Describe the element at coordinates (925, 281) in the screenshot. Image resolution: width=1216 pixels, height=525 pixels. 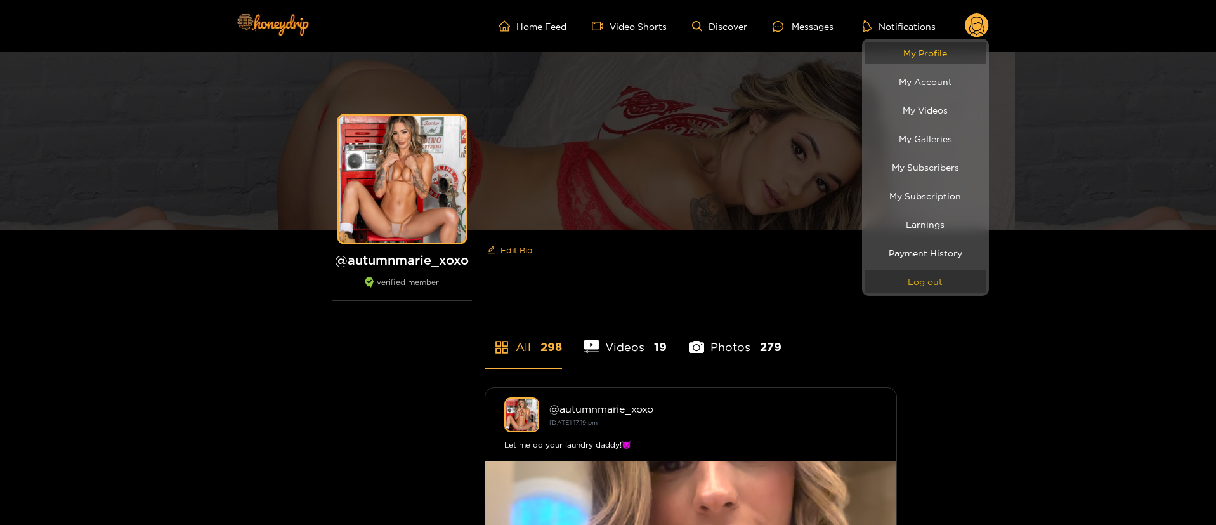
I see `button: Log out` at that location.